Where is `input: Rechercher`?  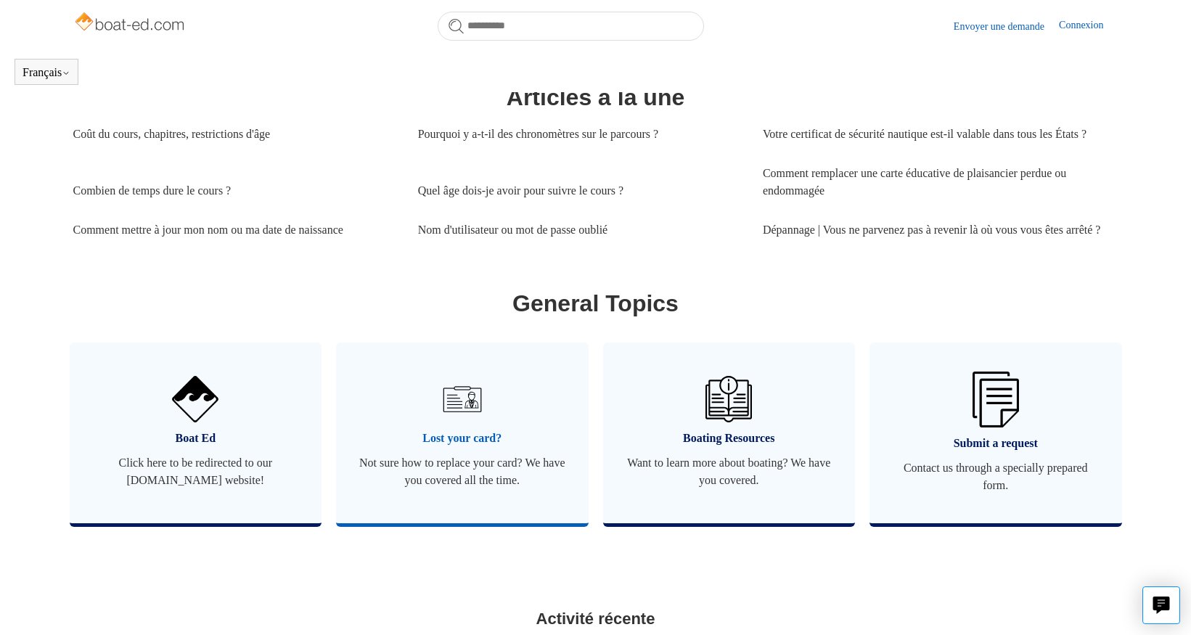 input: Rechercher is located at coordinates (570, 26).